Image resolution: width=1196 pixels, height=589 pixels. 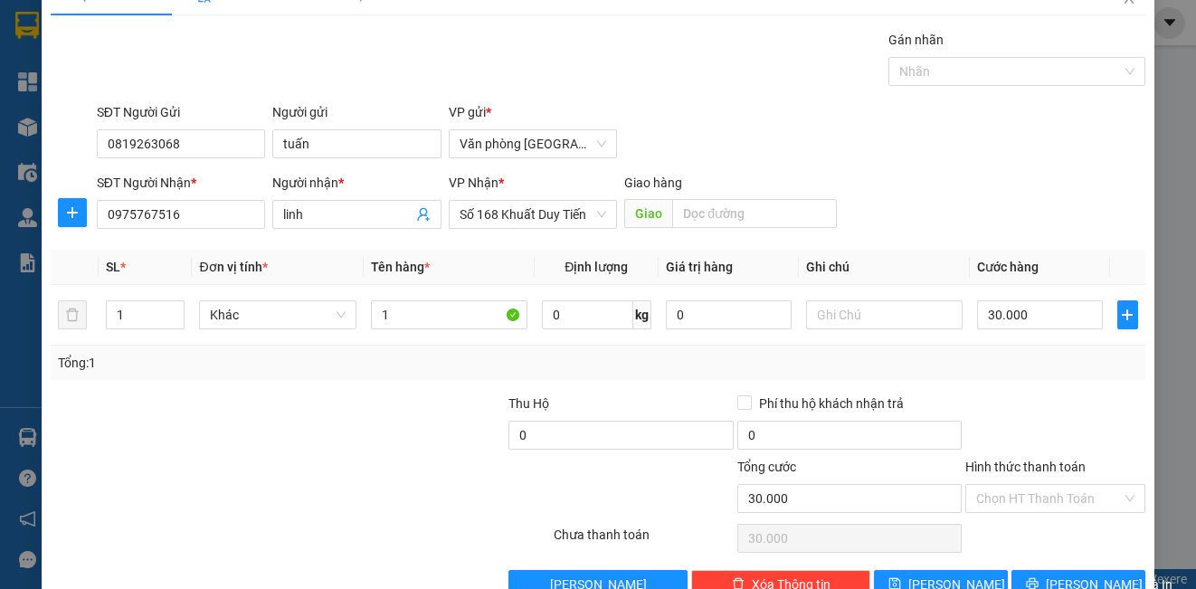 What do you see at coordinates (642, 315) in the screenshot?
I see `span: kg` at bounding box center [642, 315].